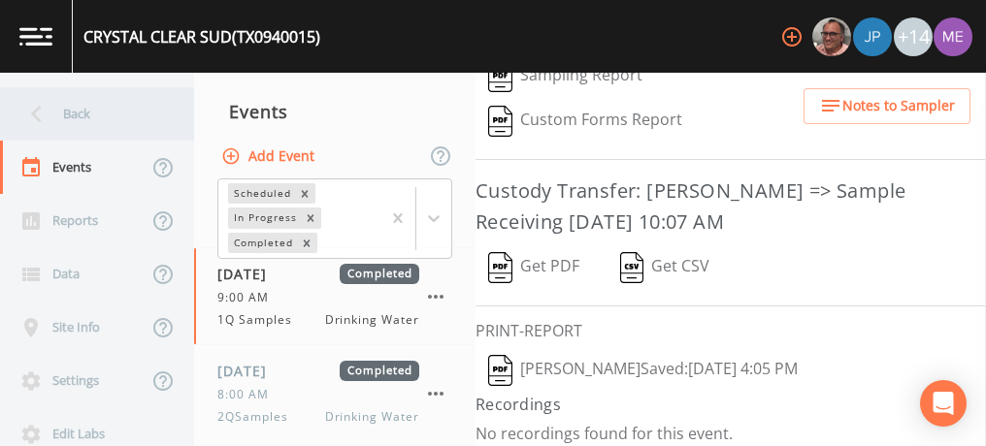  What do you see at coordinates (953, 37) in the screenshot?
I see `img: d4d65db7c401dd99d63b7ad86343d265` at bounding box center [953, 37].